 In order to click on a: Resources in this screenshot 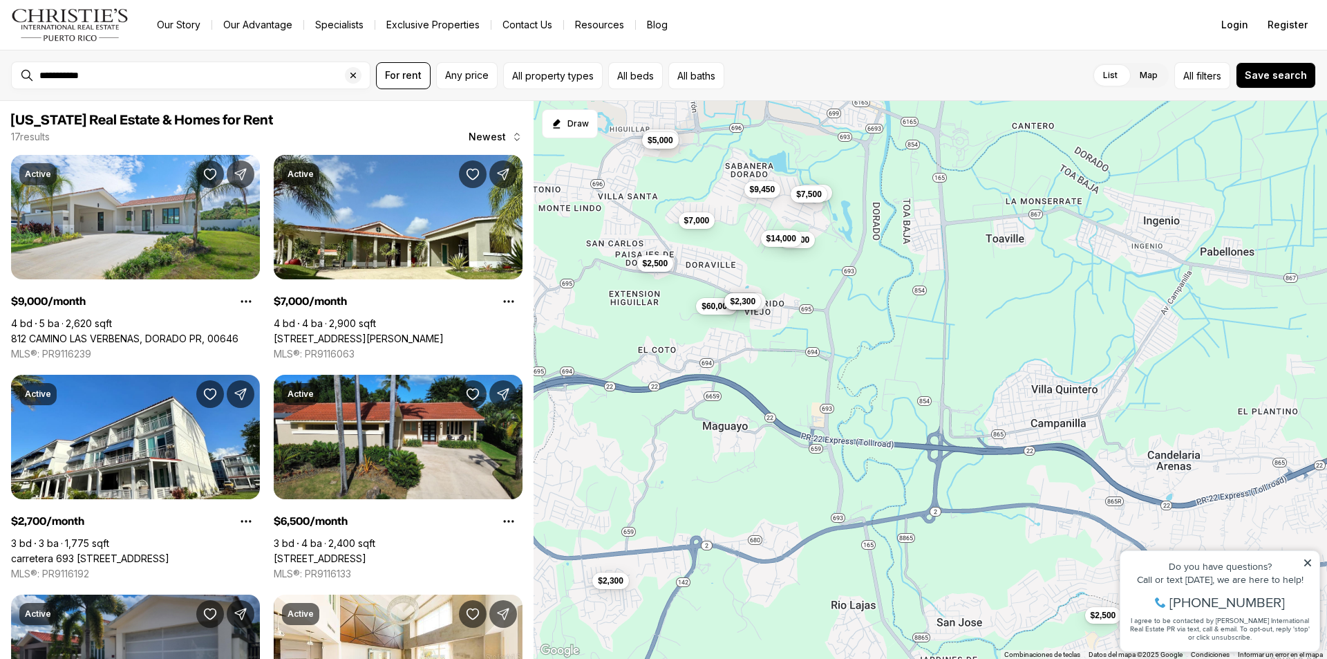, I will do `click(599, 25)`.